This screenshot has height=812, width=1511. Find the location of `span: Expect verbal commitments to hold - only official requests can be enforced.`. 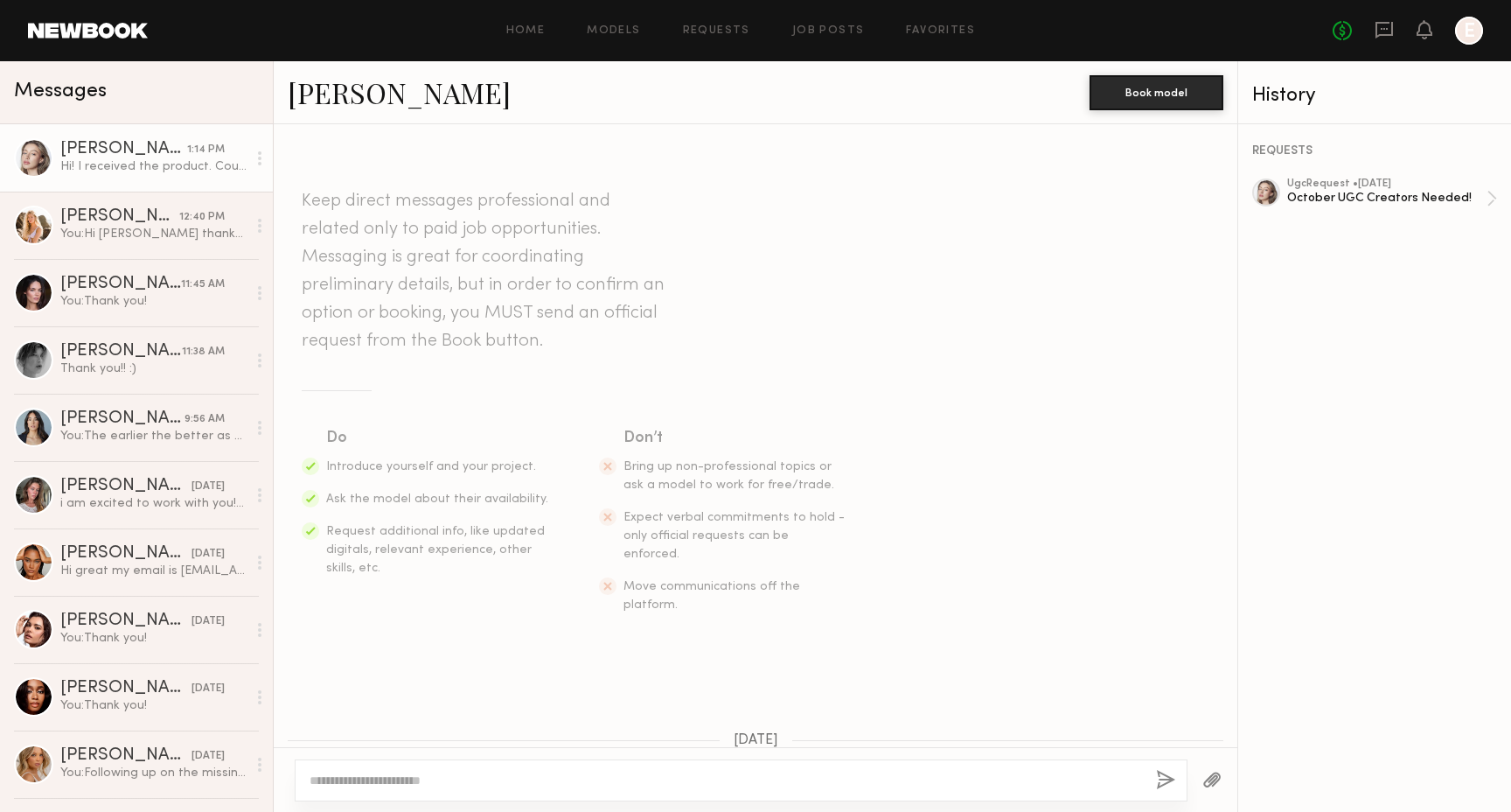

span: Expect verbal commitments to hold - only official requests can be enforced. is located at coordinates (734, 535).